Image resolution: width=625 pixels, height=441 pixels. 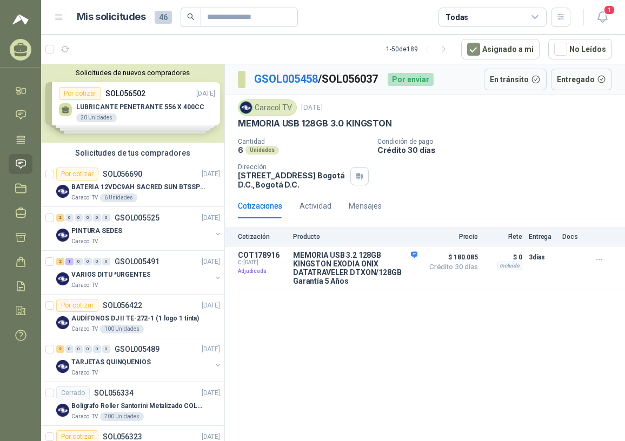 What do you see at coordinates (500, 49) in the screenshot?
I see `button: Asignado a mi` at bounding box center [500, 49].